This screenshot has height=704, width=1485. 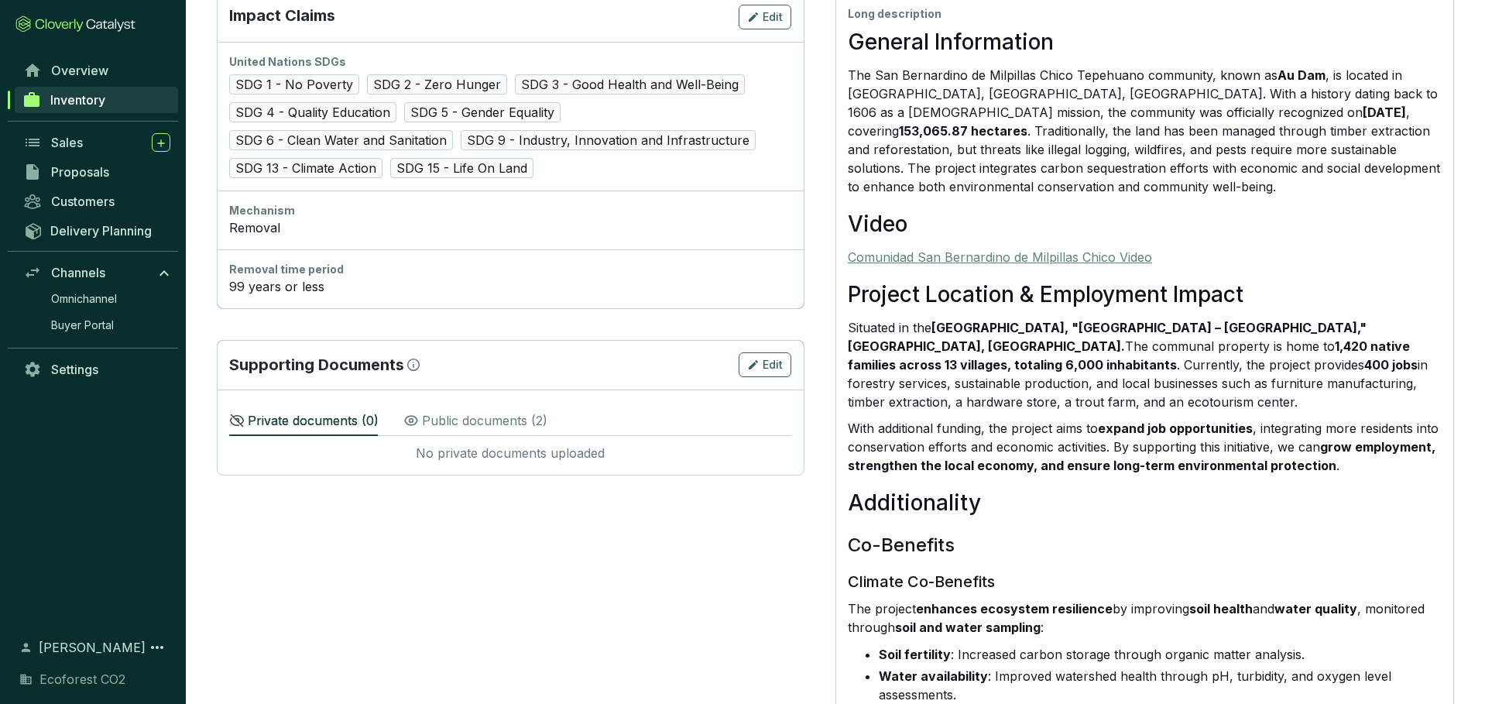 What do you see at coordinates (83, 201) in the screenshot?
I see `span: Customers` at bounding box center [83, 201].